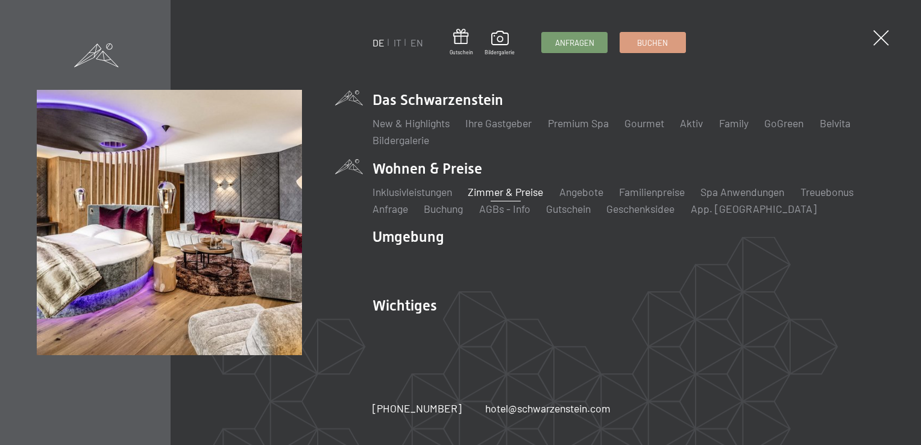  Describe the element at coordinates (827, 192) in the screenshot. I see `a: Treuebonus` at that location.